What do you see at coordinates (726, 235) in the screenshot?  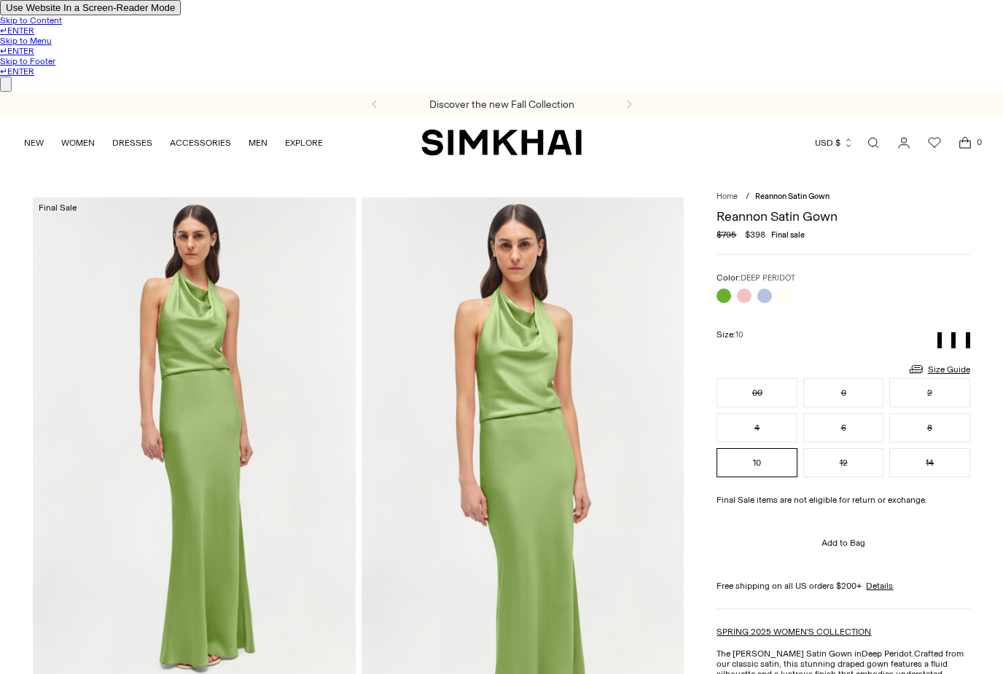 I see `s: $795` at bounding box center [726, 235].